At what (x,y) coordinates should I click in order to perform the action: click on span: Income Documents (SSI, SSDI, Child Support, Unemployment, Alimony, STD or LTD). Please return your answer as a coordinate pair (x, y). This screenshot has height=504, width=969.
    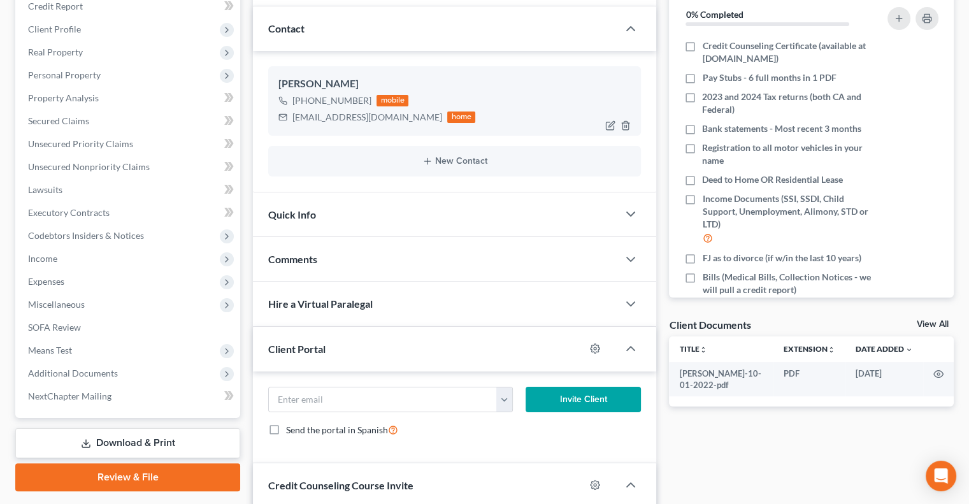
    Looking at the image, I should click on (787, 211).